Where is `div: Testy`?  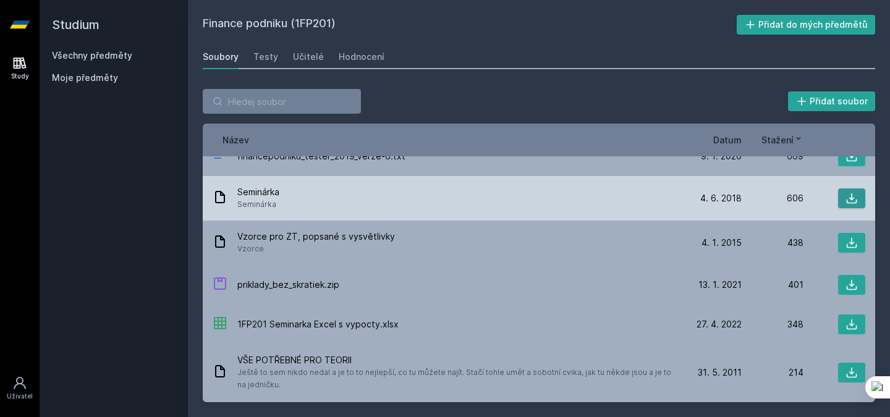
div: Testy is located at coordinates (266, 57).